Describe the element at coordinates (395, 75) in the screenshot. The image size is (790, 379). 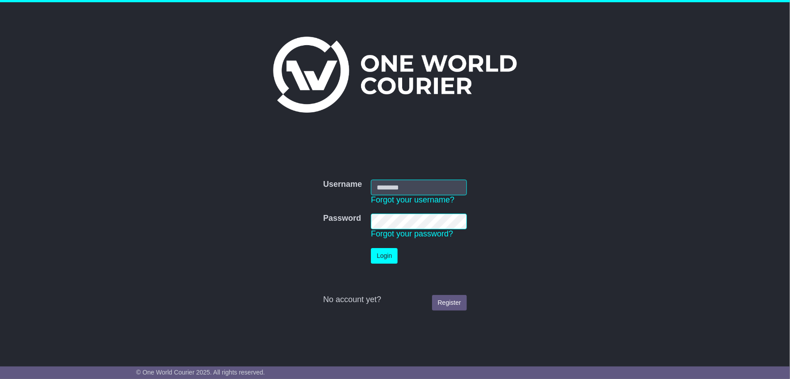
I see `img: One World` at that location.